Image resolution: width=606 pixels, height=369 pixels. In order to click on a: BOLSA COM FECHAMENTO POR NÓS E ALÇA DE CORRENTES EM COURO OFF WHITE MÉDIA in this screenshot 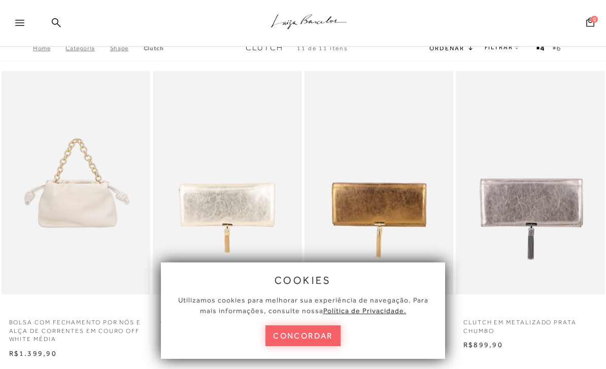, I will do `click(76, 328)`.